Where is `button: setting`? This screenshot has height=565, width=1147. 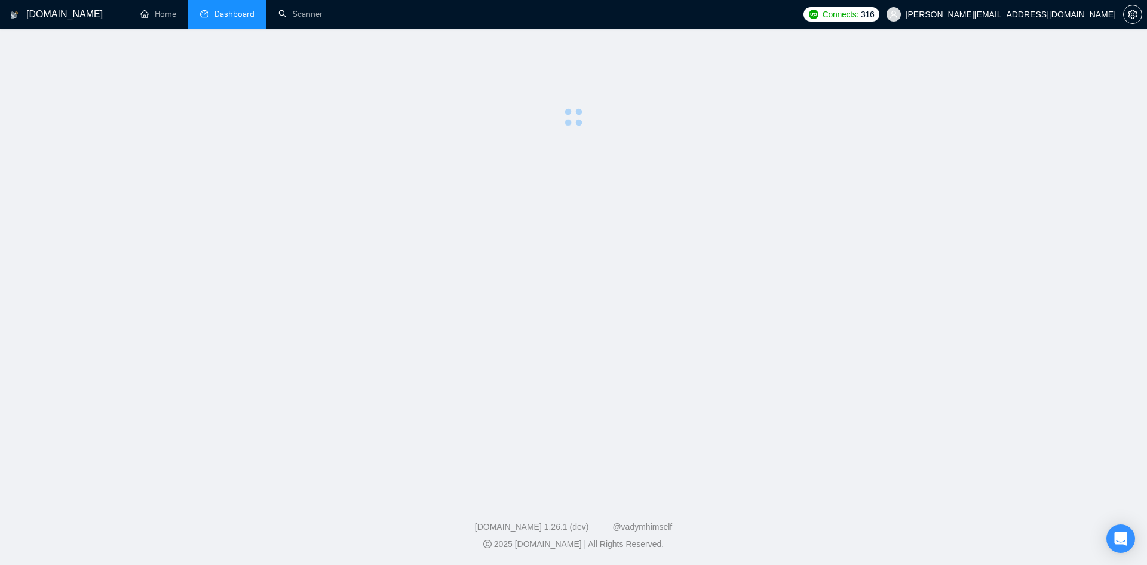 button: setting is located at coordinates (1133, 14).